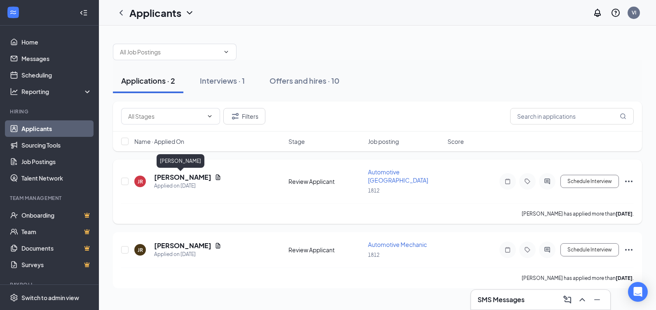  I want to click on a: Sourcing Tools, so click(56, 145).